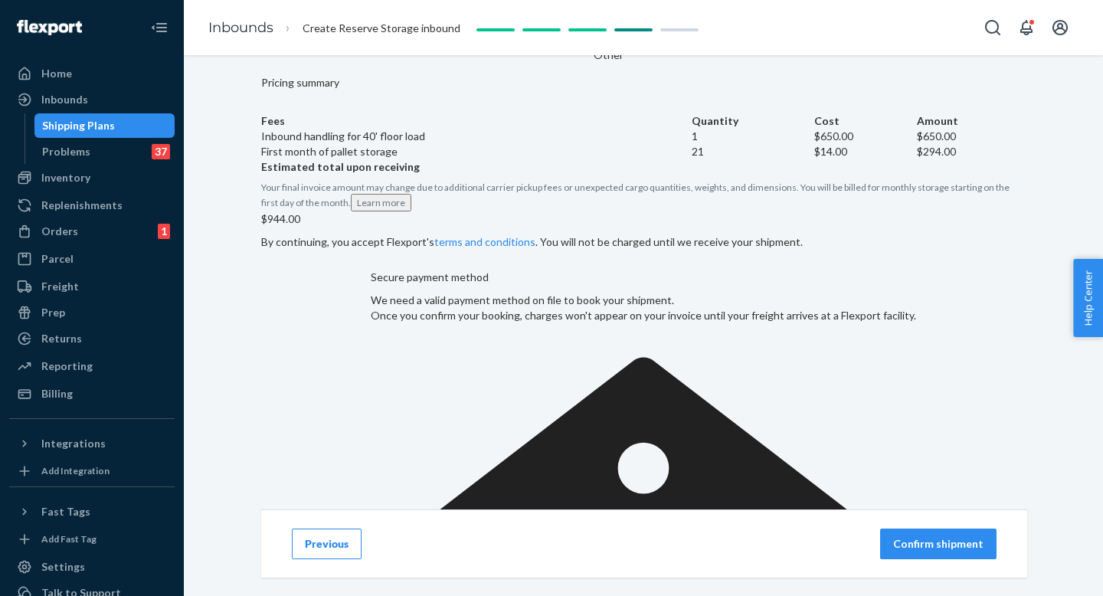 This screenshot has width=1103, height=596. What do you see at coordinates (92, 313) in the screenshot?
I see `a: Prep` at bounding box center [92, 313].